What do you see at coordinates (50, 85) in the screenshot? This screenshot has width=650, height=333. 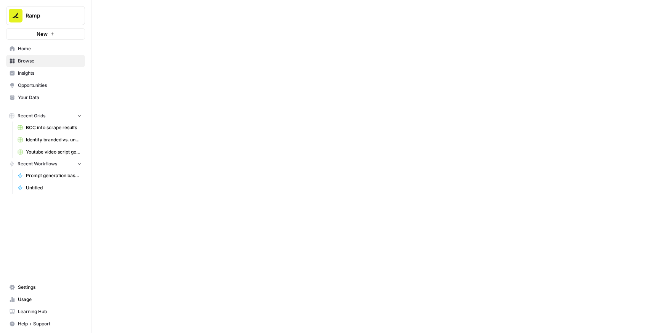 I see `span: Opportunities` at bounding box center [50, 85].